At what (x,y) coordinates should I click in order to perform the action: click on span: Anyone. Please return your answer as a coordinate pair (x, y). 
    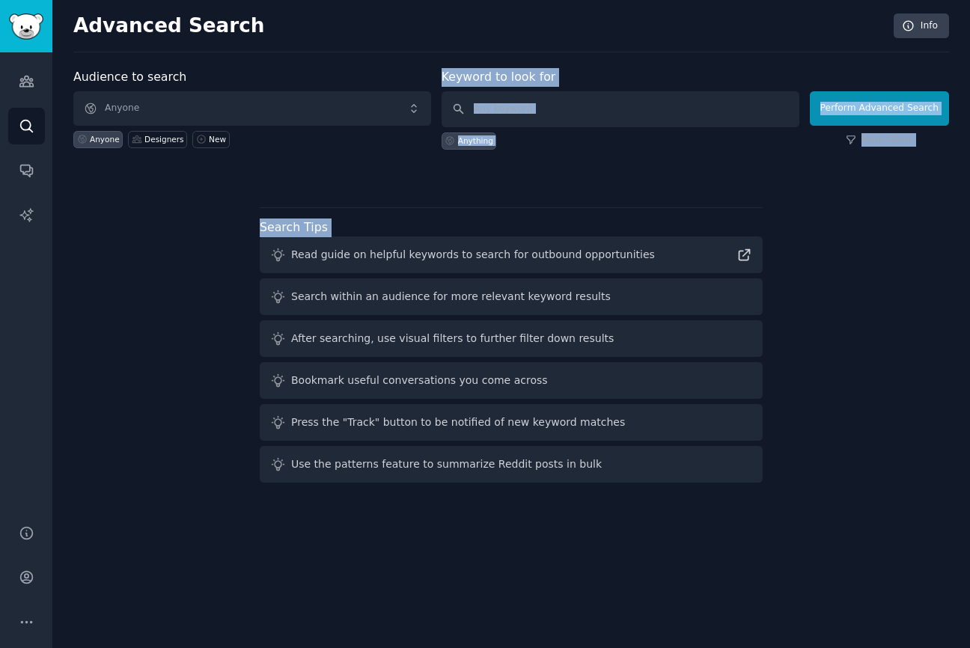
    Looking at the image, I should click on (252, 109).